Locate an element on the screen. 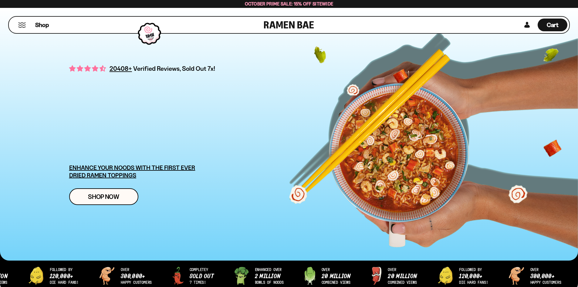 Image resolution: width=578 pixels, height=287 pixels. a: Shop Now is located at coordinates (104, 196).